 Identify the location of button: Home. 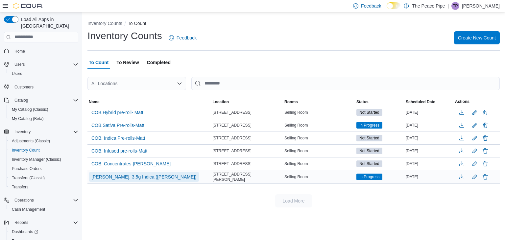
(41, 51).